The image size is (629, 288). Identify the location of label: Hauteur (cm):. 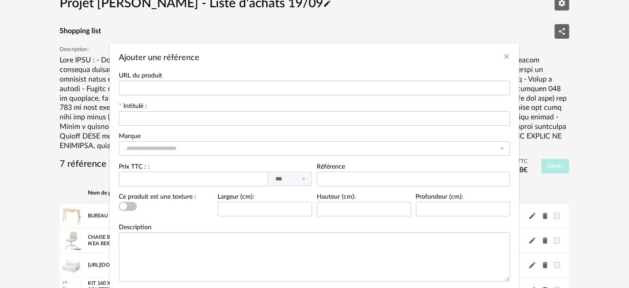
(336, 198).